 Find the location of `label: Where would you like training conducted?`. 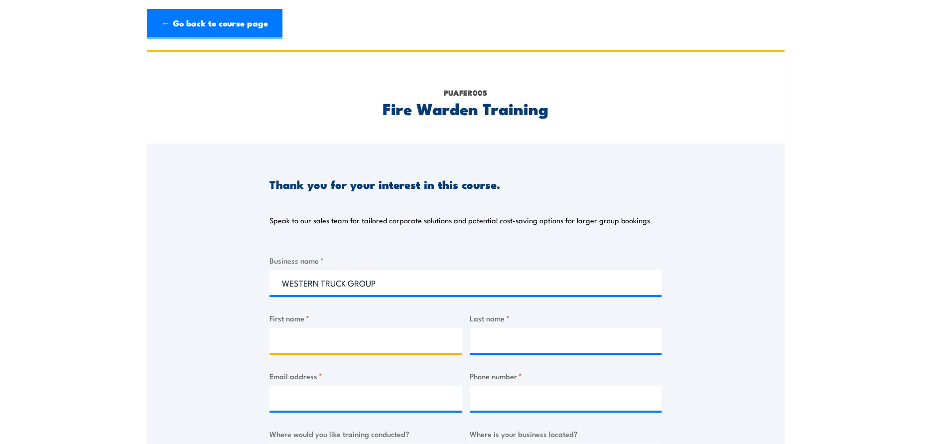

label: Where would you like training conducted? is located at coordinates (366, 433).